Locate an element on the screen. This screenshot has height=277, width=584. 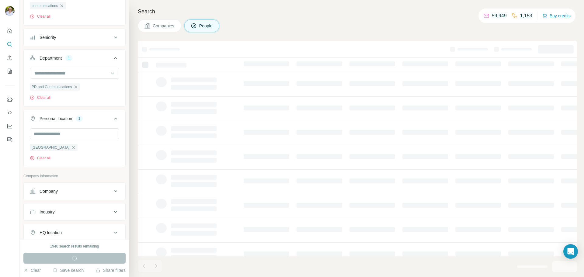
div: Seniority is located at coordinates (48, 37).